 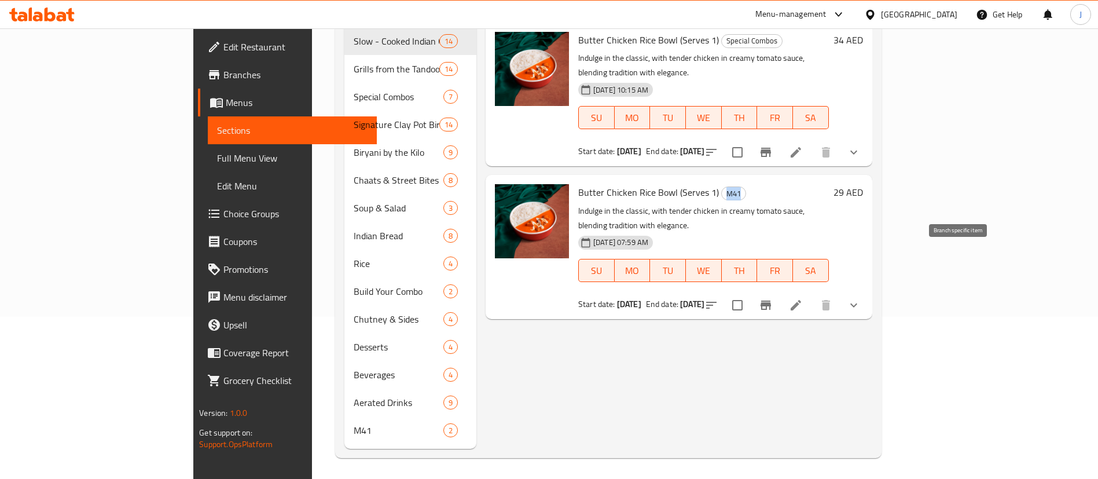 I want to click on span: Beverages, so click(x=398, y=375).